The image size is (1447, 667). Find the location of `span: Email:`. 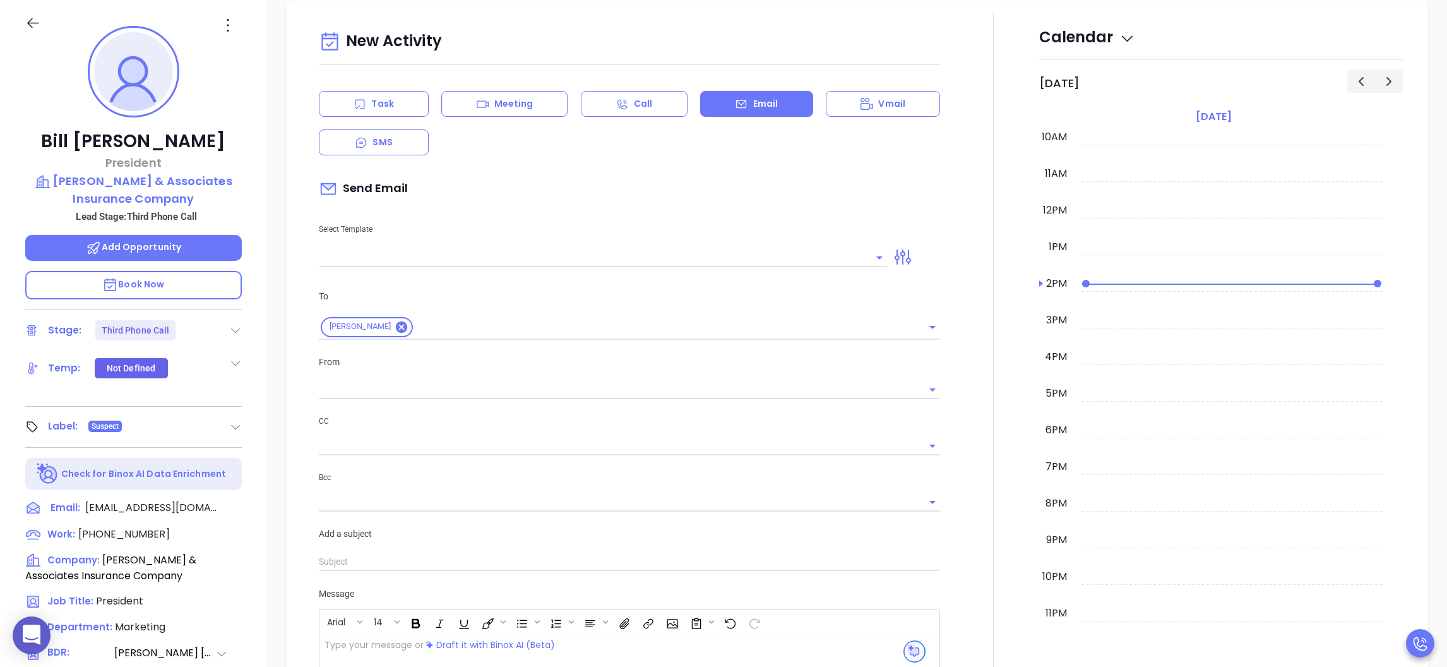

span: Email: is located at coordinates (65, 508).